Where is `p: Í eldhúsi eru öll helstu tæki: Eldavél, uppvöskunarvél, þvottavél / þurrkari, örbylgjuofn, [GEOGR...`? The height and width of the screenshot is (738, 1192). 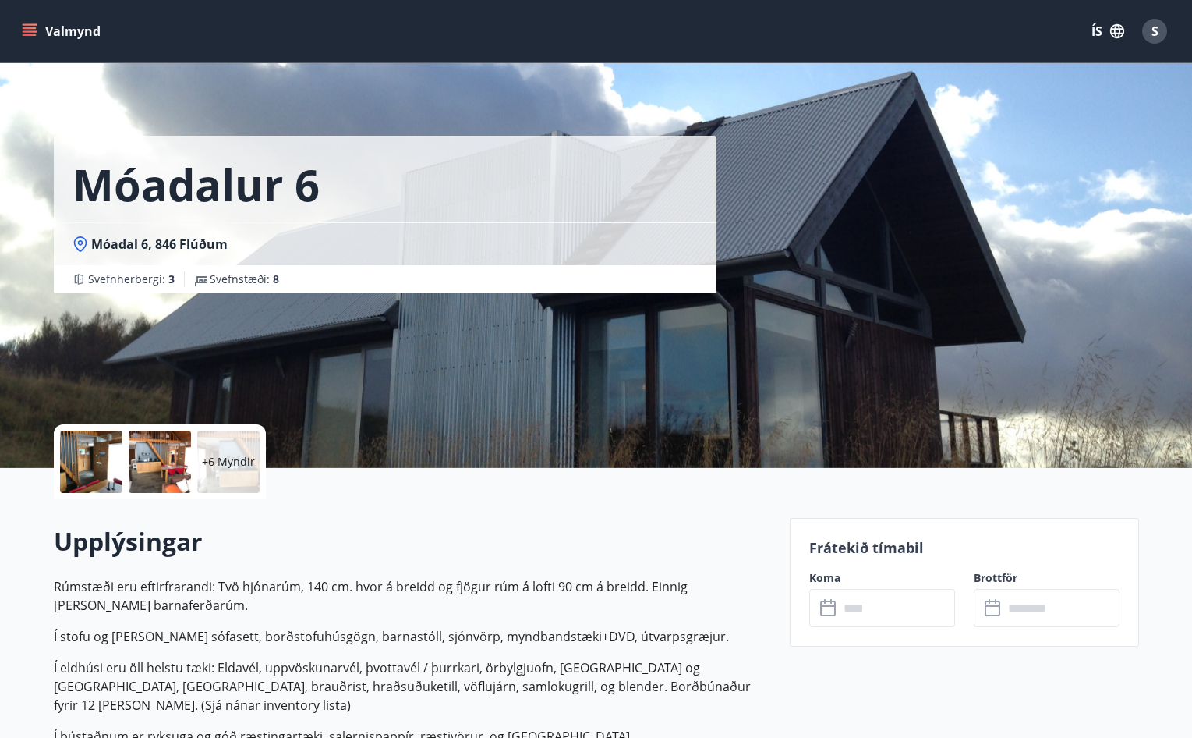 p: Í eldhúsi eru öll helstu tæki: Eldavél, uppvöskunarvél, þvottavél / þurrkari, örbylgjuofn, [GEOGR... is located at coordinates (412, 686).